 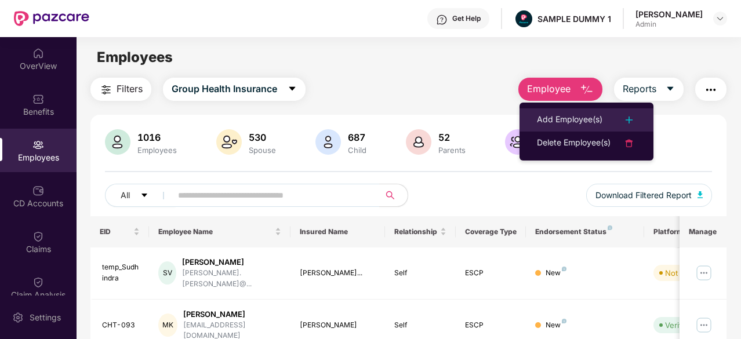 What do you see at coordinates (466, 19) in the screenshot?
I see `div: Get Help` at bounding box center [466, 19].